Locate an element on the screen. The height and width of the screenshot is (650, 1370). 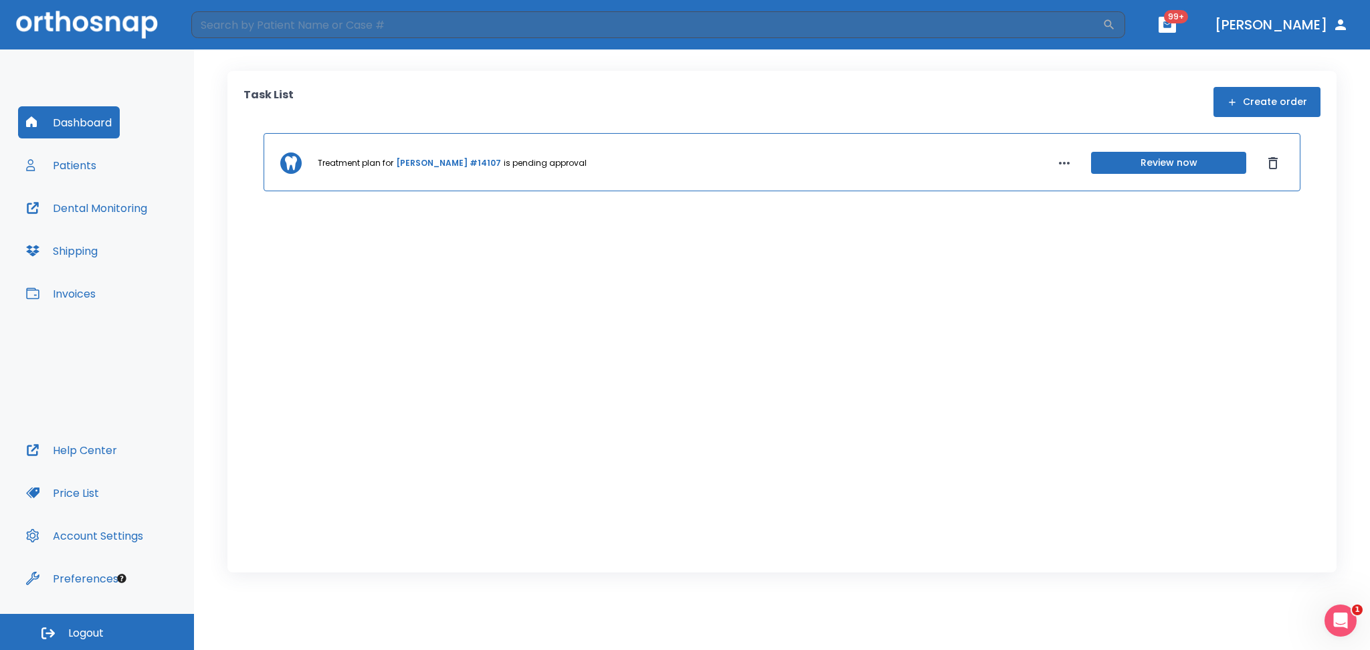
button: Dismiss is located at coordinates (1273, 163).